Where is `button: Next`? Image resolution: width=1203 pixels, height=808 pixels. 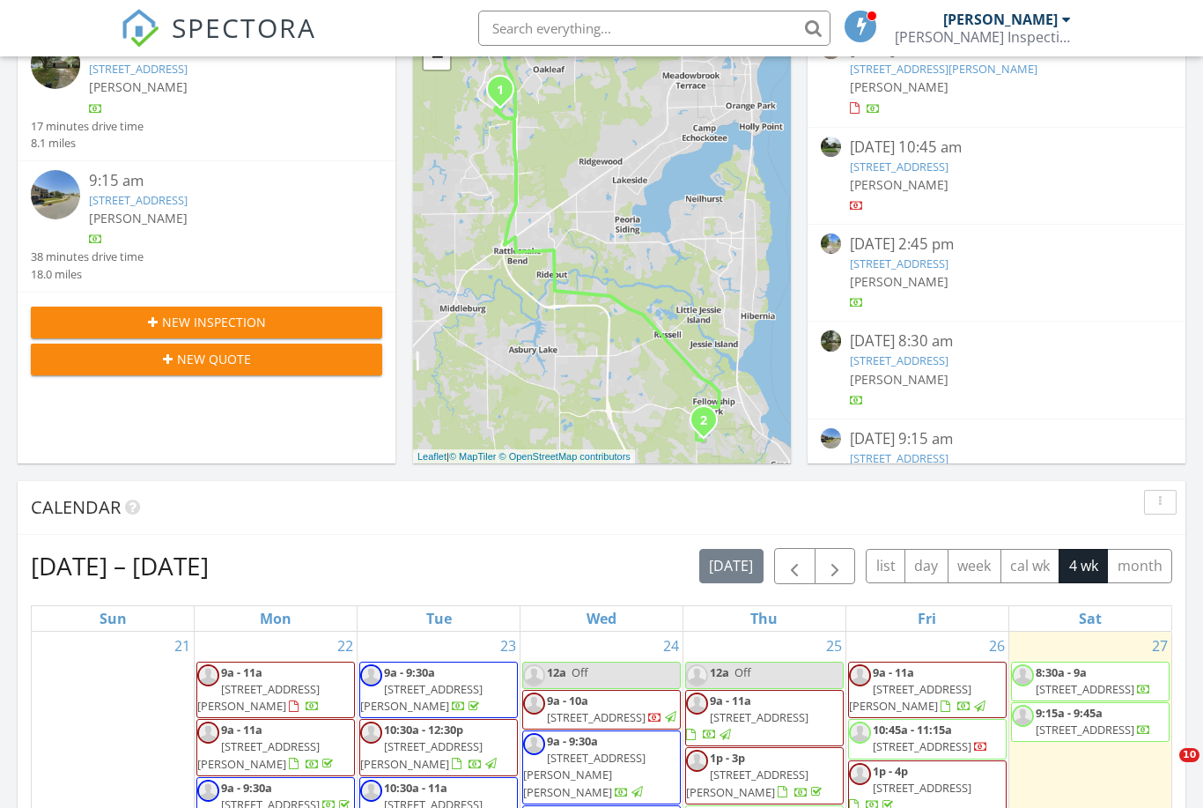 button: Next is located at coordinates (835, 566).